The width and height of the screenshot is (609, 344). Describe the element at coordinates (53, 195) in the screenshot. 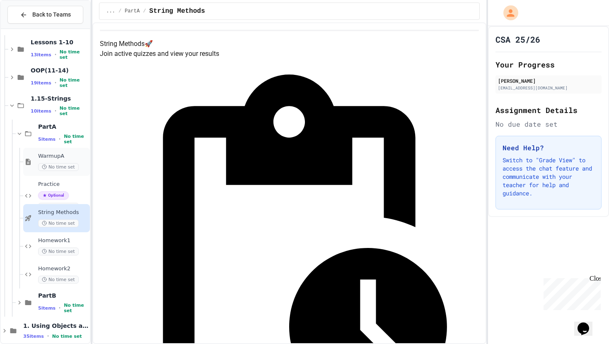

I see `span: Optional` at that location.